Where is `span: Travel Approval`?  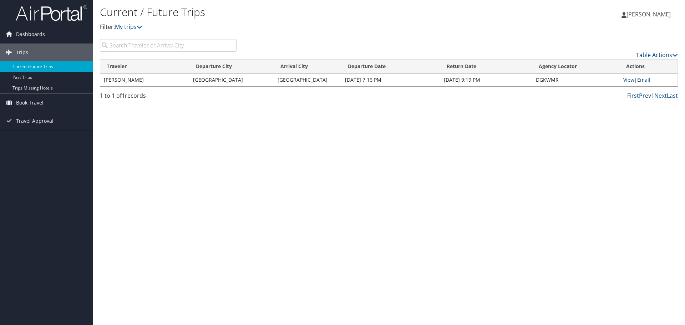
span: Travel Approval is located at coordinates (35, 121).